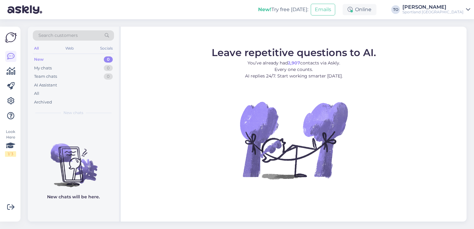  I want to click on div: TO, so click(396, 10).